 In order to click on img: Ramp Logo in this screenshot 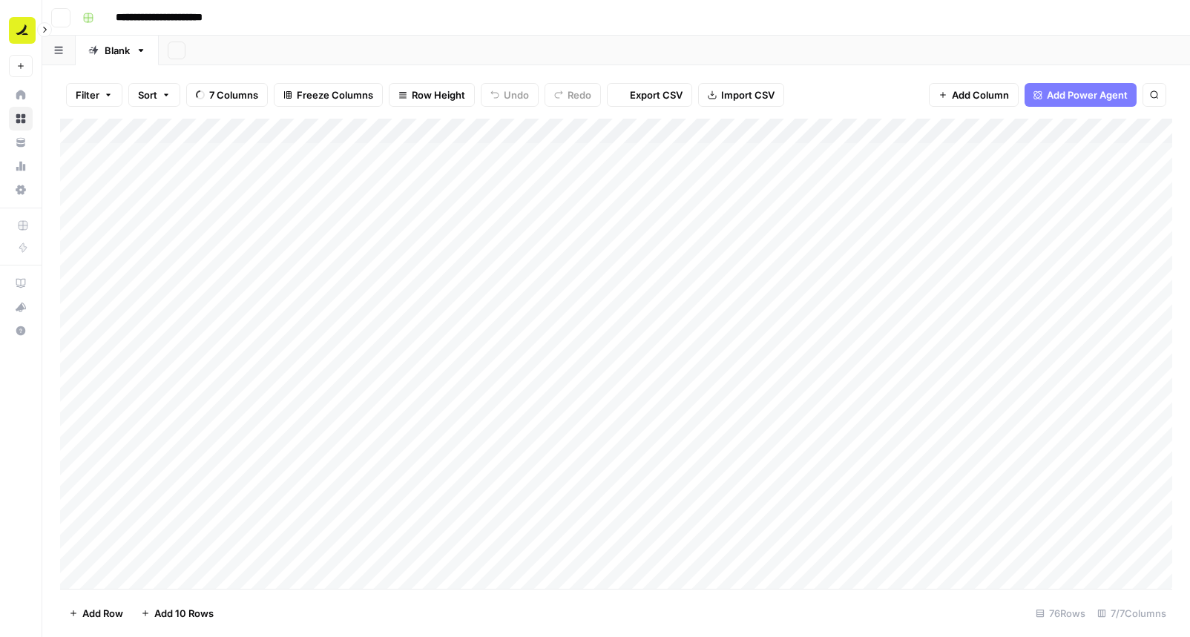, I will do `click(22, 30)`.